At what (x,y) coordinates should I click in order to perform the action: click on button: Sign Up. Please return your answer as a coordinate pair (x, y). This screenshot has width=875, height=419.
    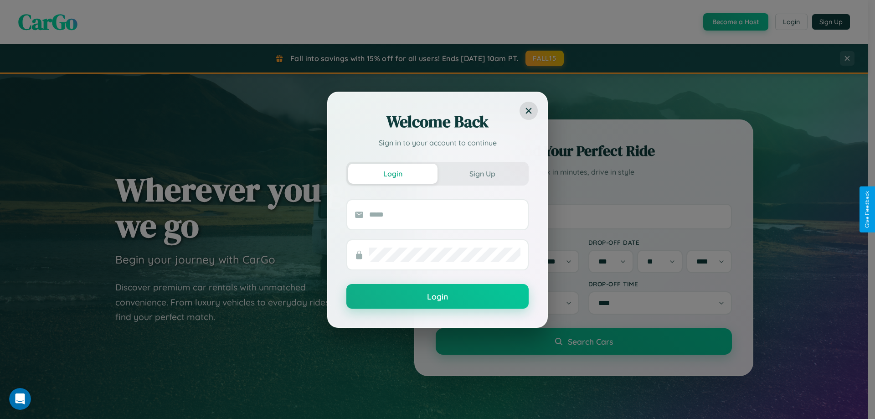
    Looking at the image, I should click on (482, 174).